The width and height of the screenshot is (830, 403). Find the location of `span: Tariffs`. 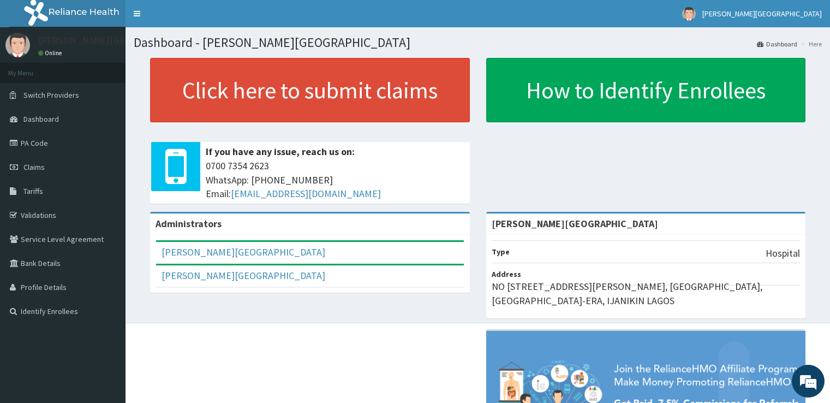

span: Tariffs is located at coordinates (33, 191).